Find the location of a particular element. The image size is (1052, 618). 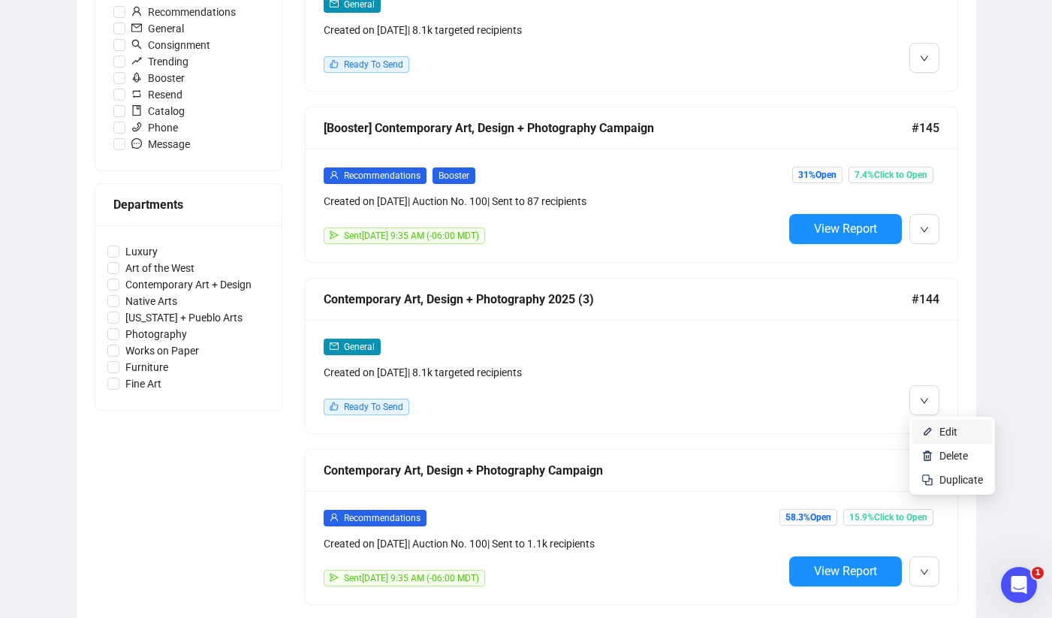

span: 31% Open is located at coordinates (817, 175).